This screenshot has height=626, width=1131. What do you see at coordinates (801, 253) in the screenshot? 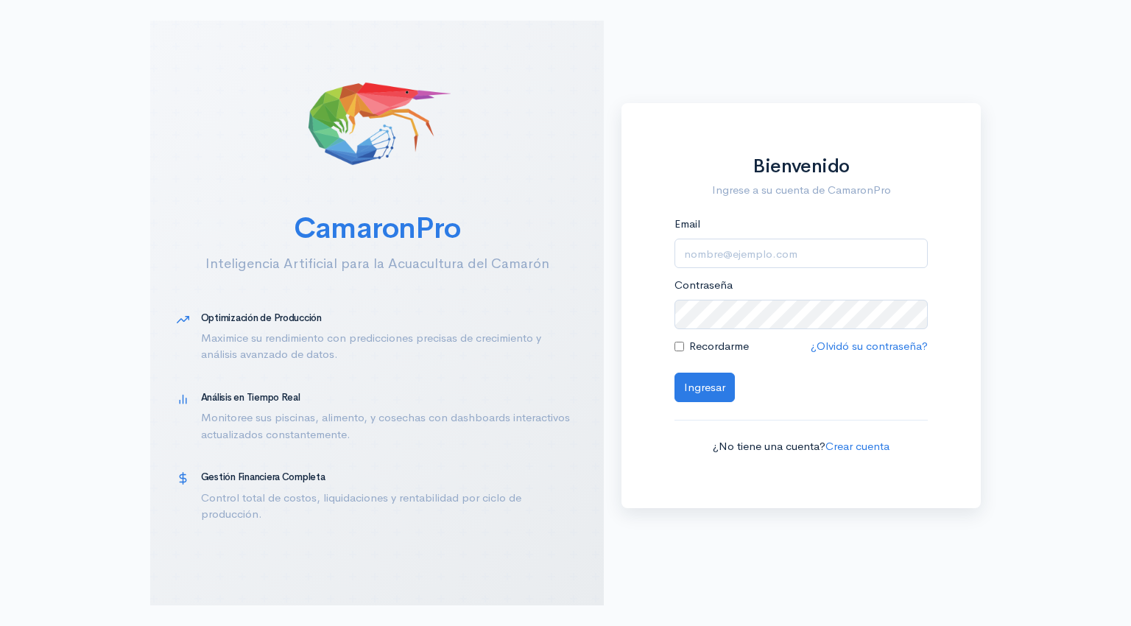
I see `input: nombre@ejemplo.com` at bounding box center [801, 253].